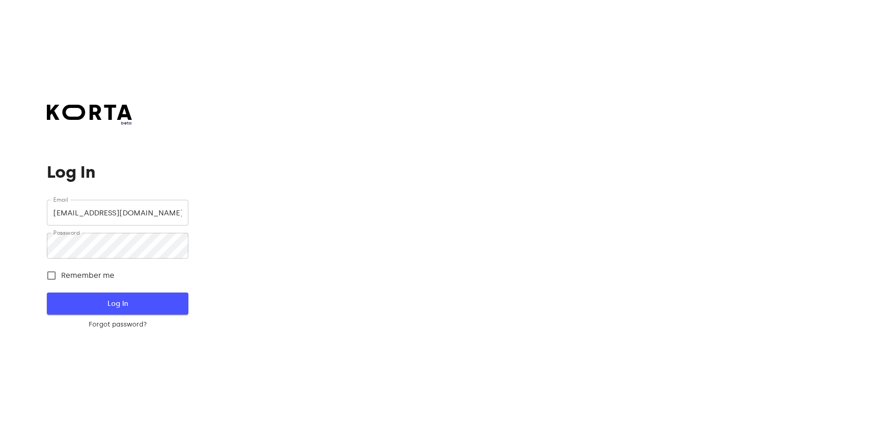 The height and width of the screenshot is (434, 882). I want to click on span: Remember me, so click(88, 276).